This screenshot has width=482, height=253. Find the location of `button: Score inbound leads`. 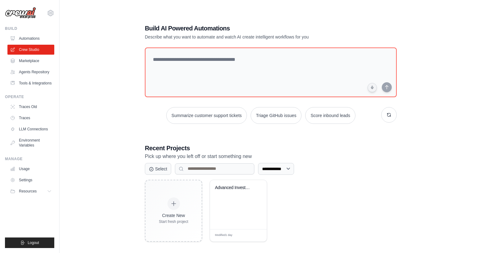

button: Score inbound leads is located at coordinates (330, 115).